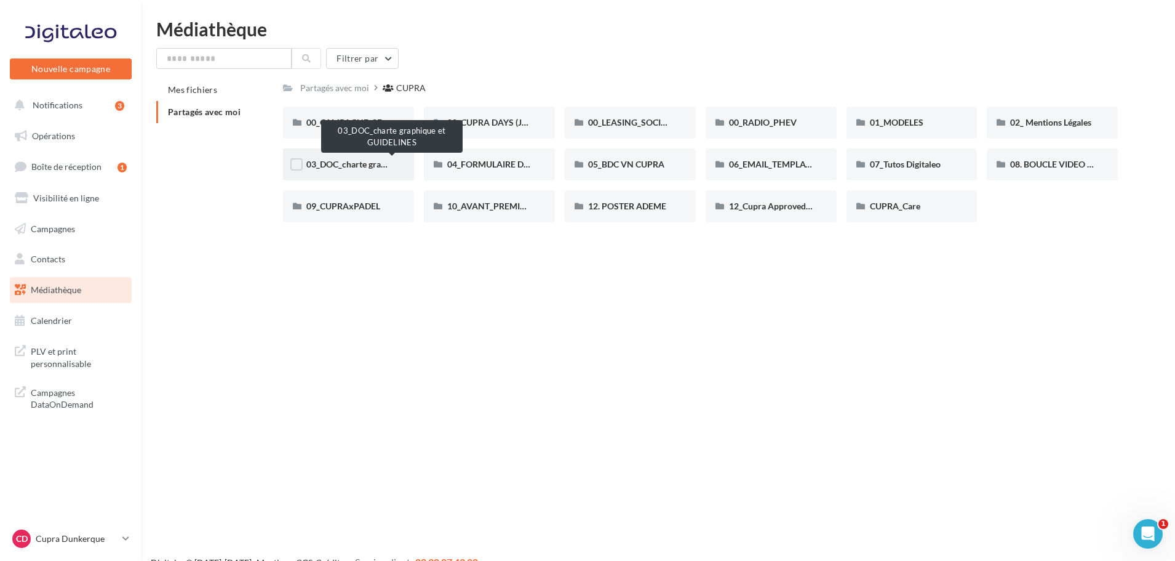 The height and width of the screenshot is (561, 1175). Describe the element at coordinates (71, 397) in the screenshot. I see `a: Campagnes DataOnDemand` at that location.